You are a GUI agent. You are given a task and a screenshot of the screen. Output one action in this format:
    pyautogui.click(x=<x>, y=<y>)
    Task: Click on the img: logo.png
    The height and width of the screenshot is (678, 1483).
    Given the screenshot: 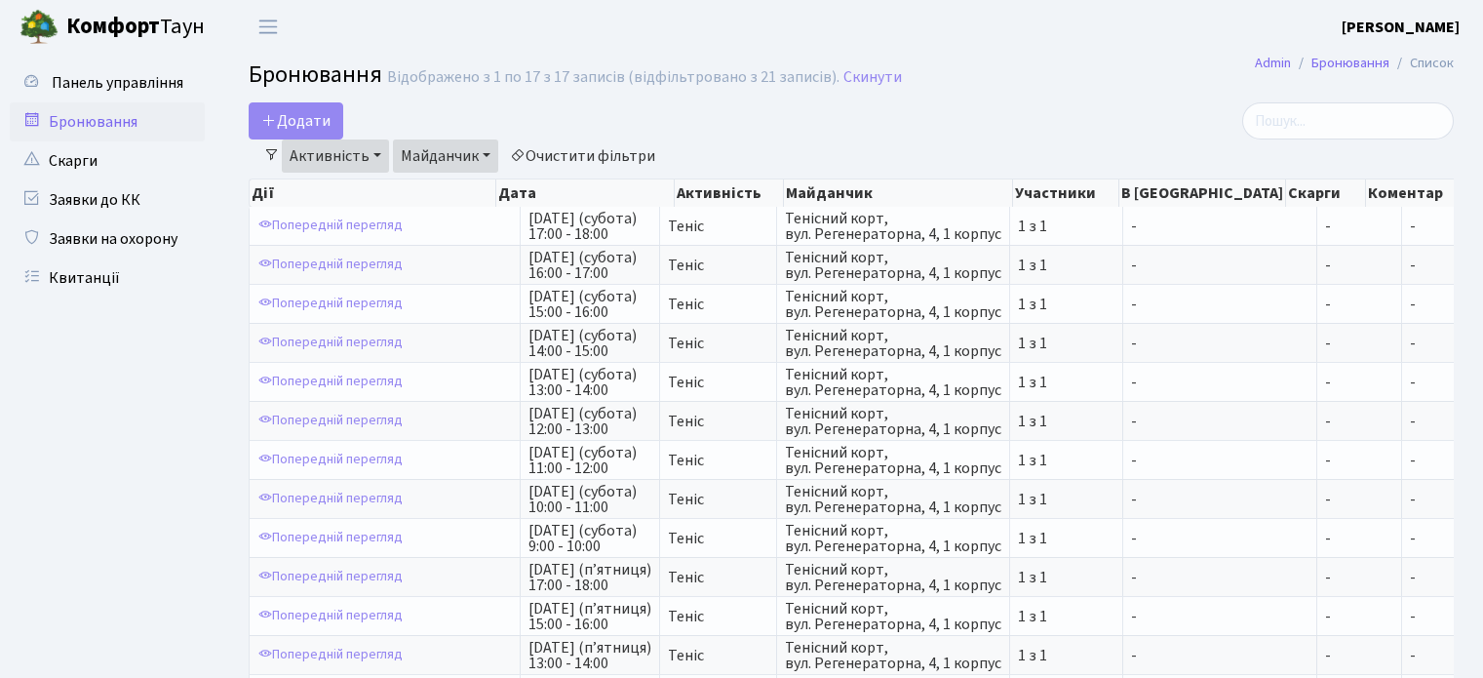 What is the action you would take?
    pyautogui.click(x=39, y=27)
    